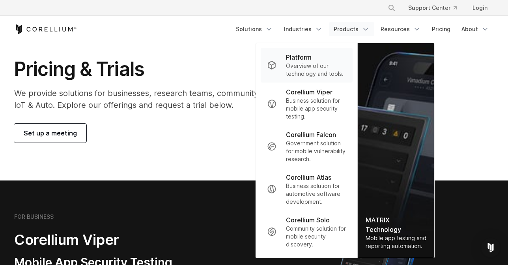 The image size is (508, 265). I want to click on a: Pricing, so click(441, 29).